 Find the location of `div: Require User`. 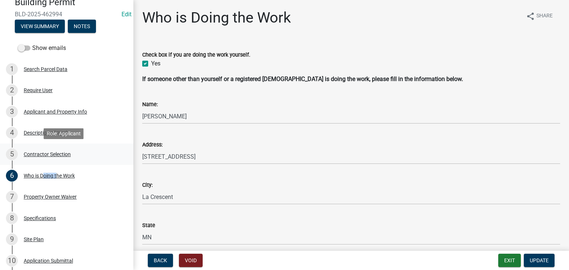

div: Require User is located at coordinates (38, 90).